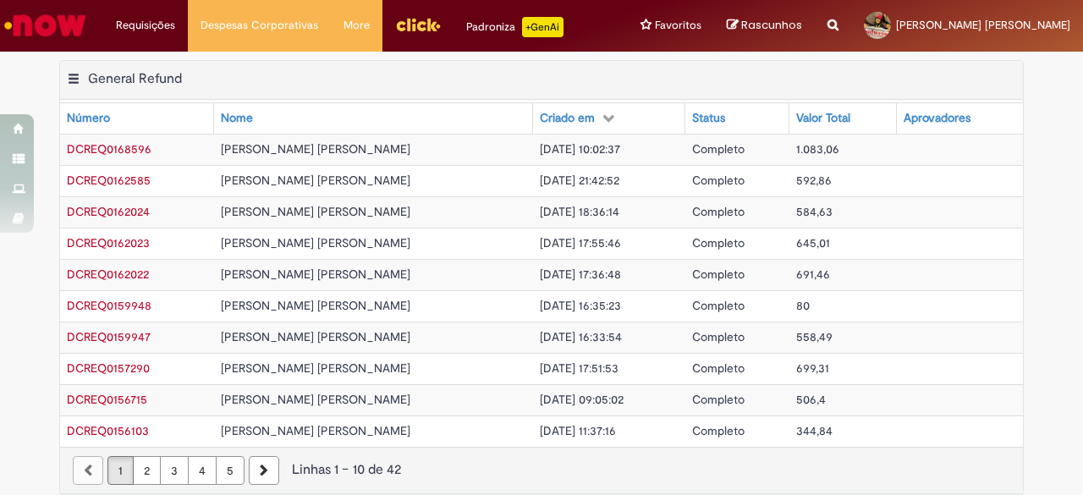 The width and height of the screenshot is (1083, 495). Describe the element at coordinates (515, 27) in the screenshot. I see `div: Padroniza` at that location.